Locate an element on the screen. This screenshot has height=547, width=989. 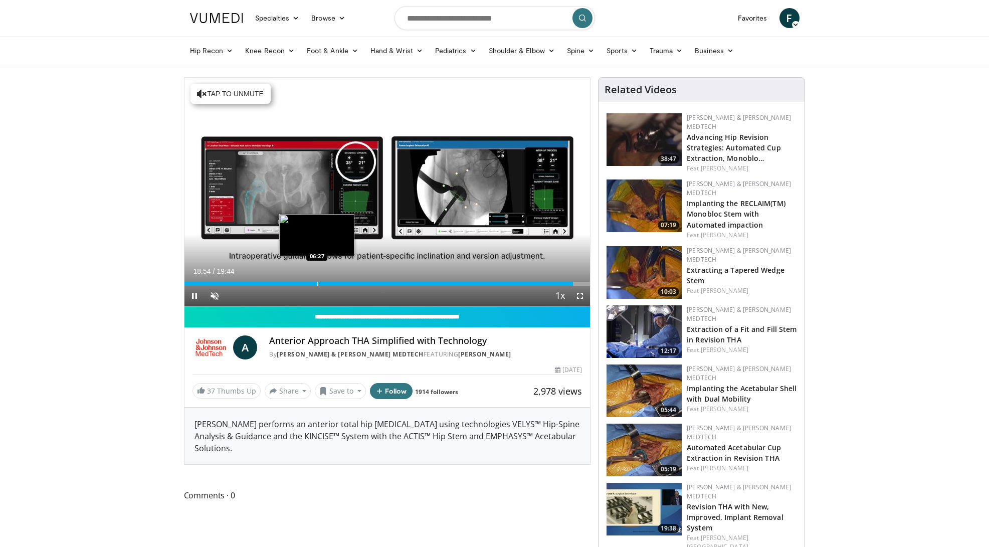
span: A is located at coordinates (245, 348).